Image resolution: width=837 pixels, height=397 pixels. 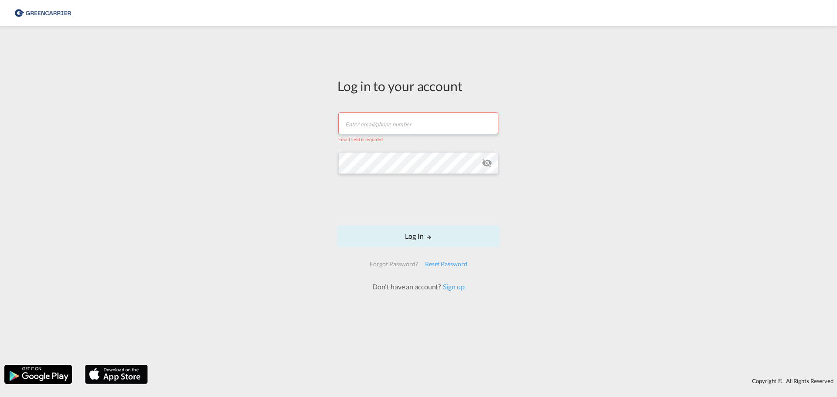 I want to click on button: LOGIN, so click(x=419, y=236).